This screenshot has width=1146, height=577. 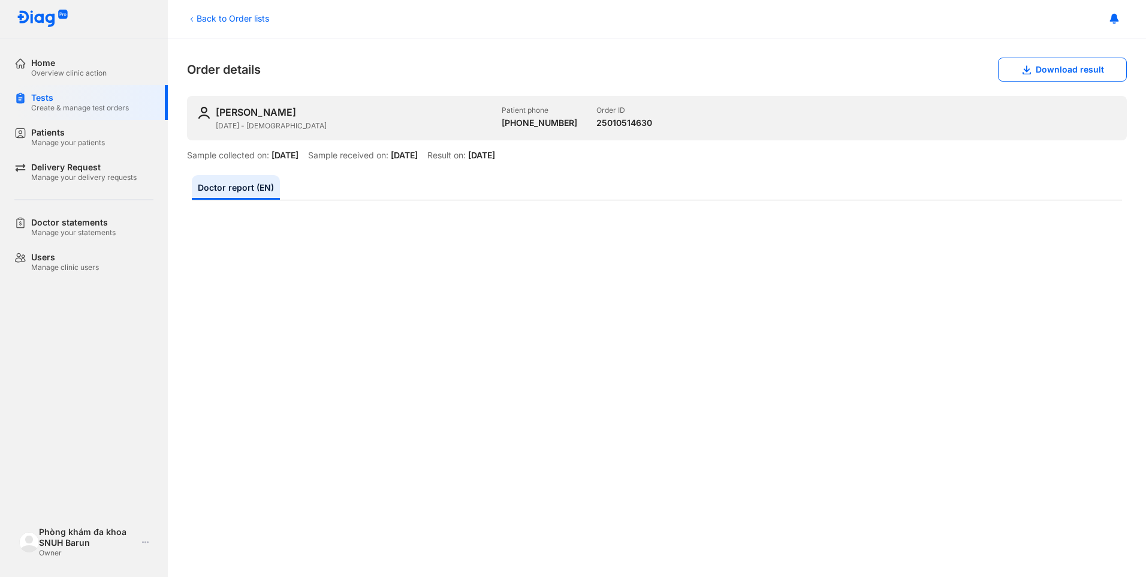 What do you see at coordinates (87, 553) in the screenshot?
I see `div: Owner` at bounding box center [87, 553].